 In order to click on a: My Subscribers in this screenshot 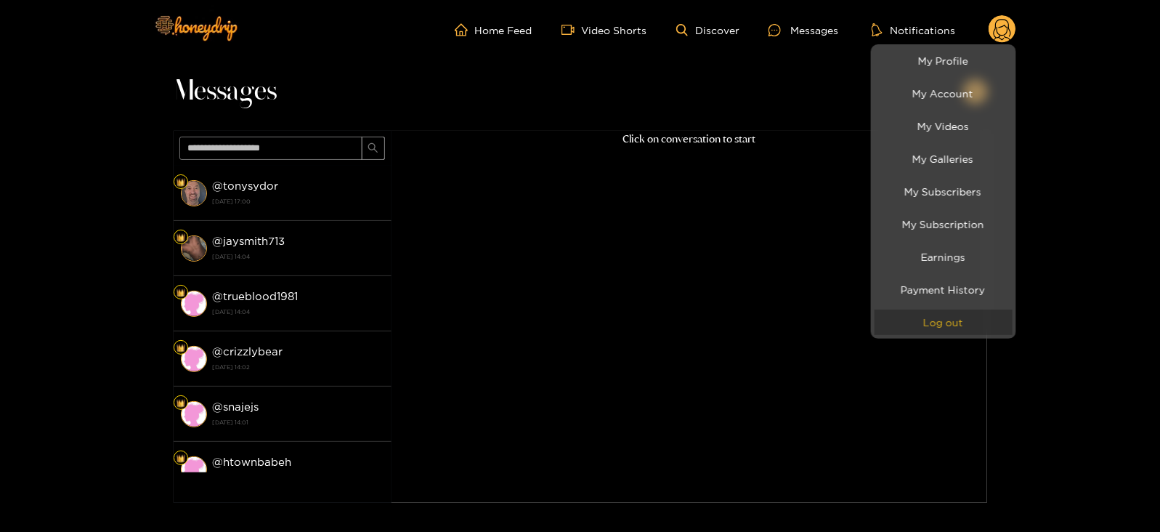, I will do `click(944, 191)`.